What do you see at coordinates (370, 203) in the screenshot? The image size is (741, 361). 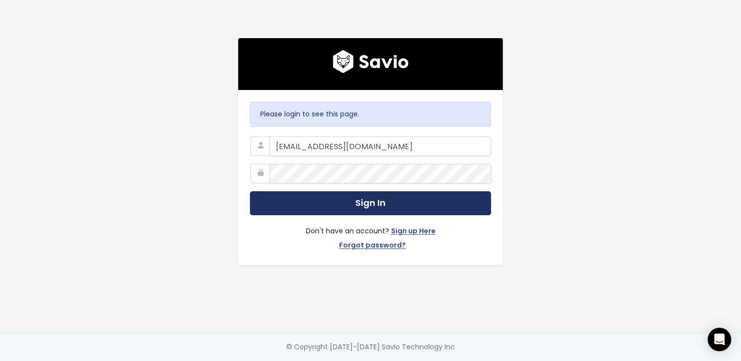 I see `button: Sign In` at bounding box center [370, 203].